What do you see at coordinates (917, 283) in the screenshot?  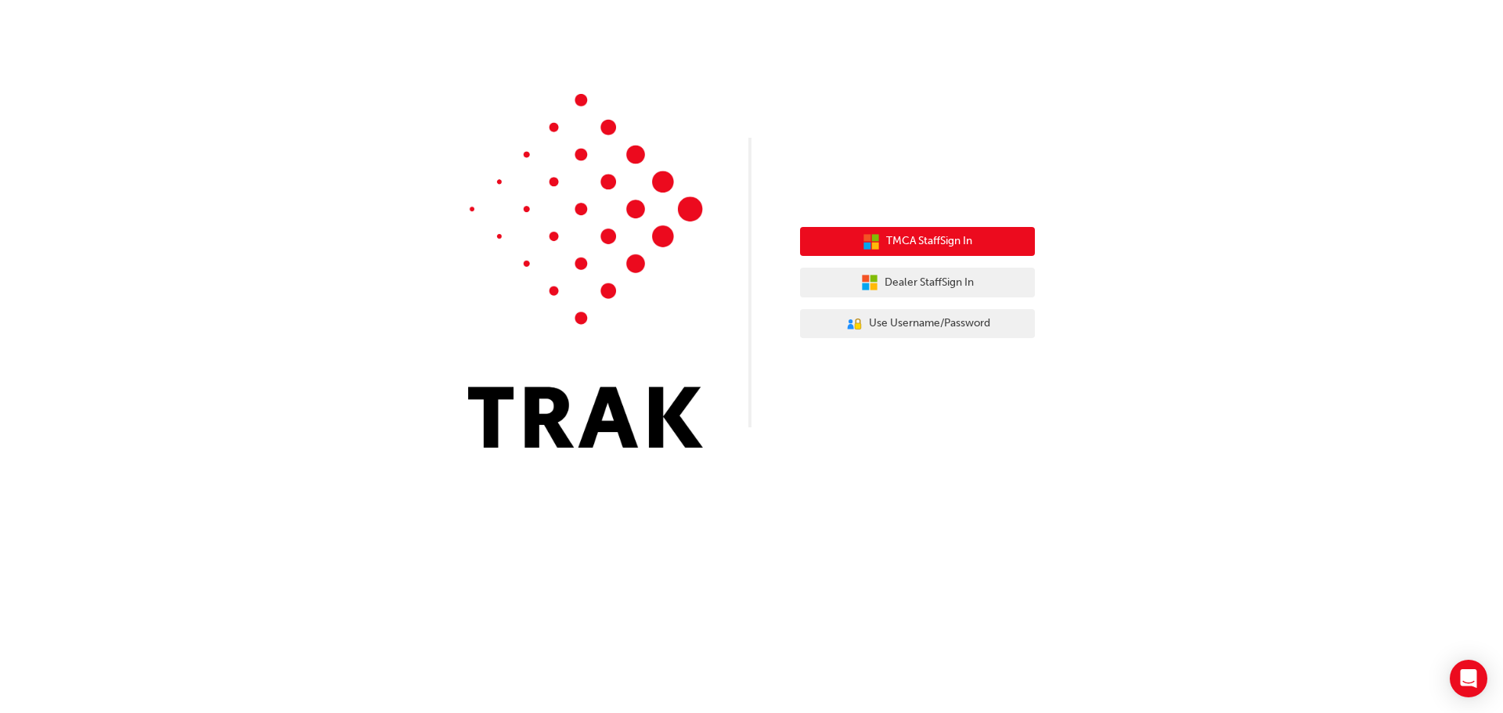 I see `button: Dealer StaffSign In` at bounding box center [917, 283].